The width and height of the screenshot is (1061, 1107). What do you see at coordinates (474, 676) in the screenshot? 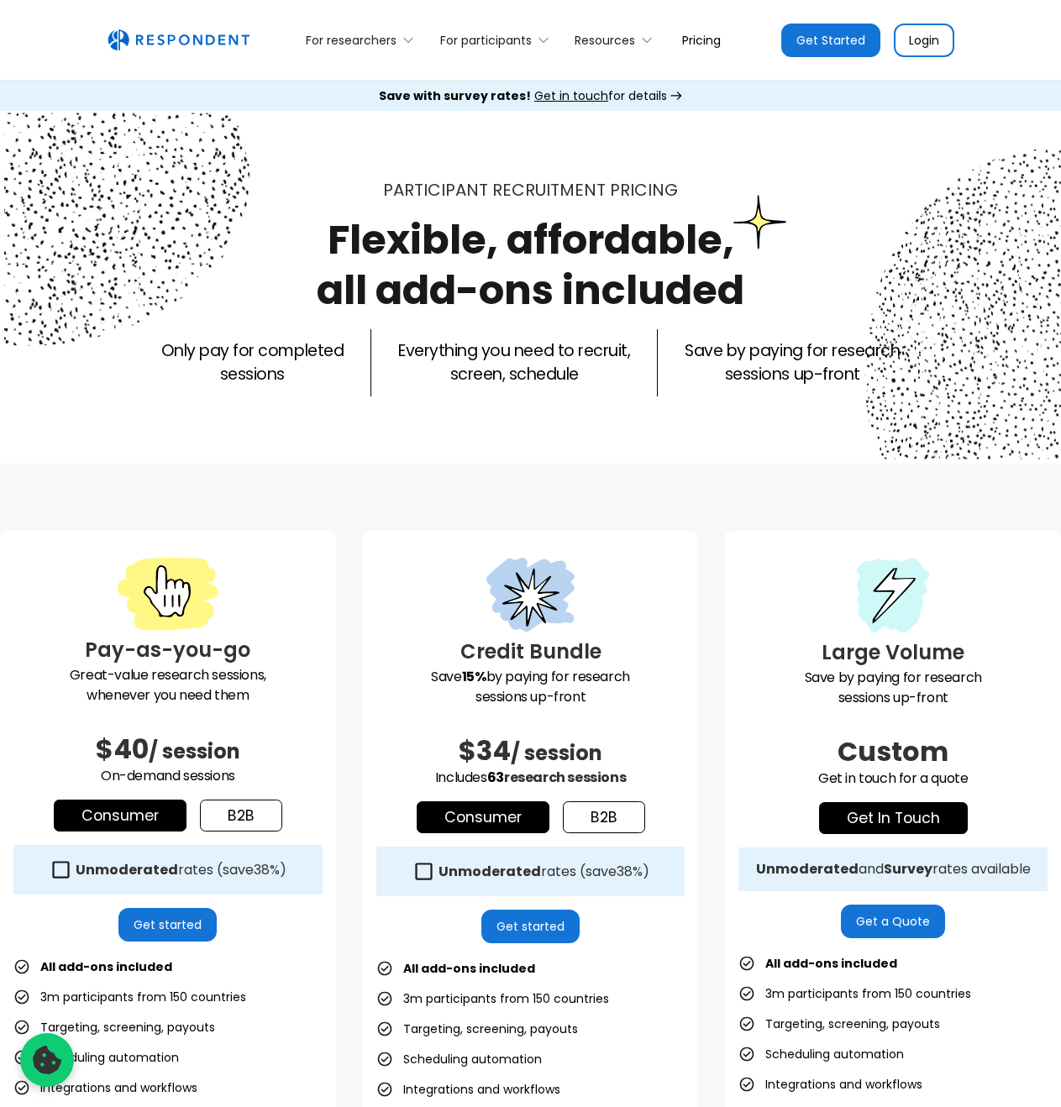
I see `strong: 15%` at bounding box center [474, 676].